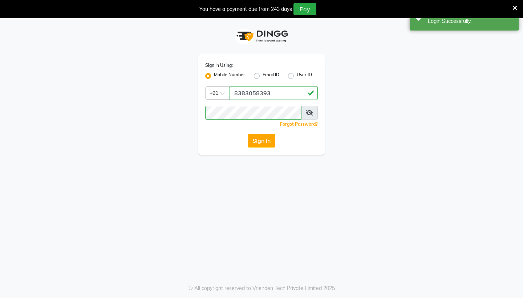 Image resolution: width=523 pixels, height=298 pixels. Describe the element at coordinates (246, 9) in the screenshot. I see `div: You have a payment due from 243 days` at that location.